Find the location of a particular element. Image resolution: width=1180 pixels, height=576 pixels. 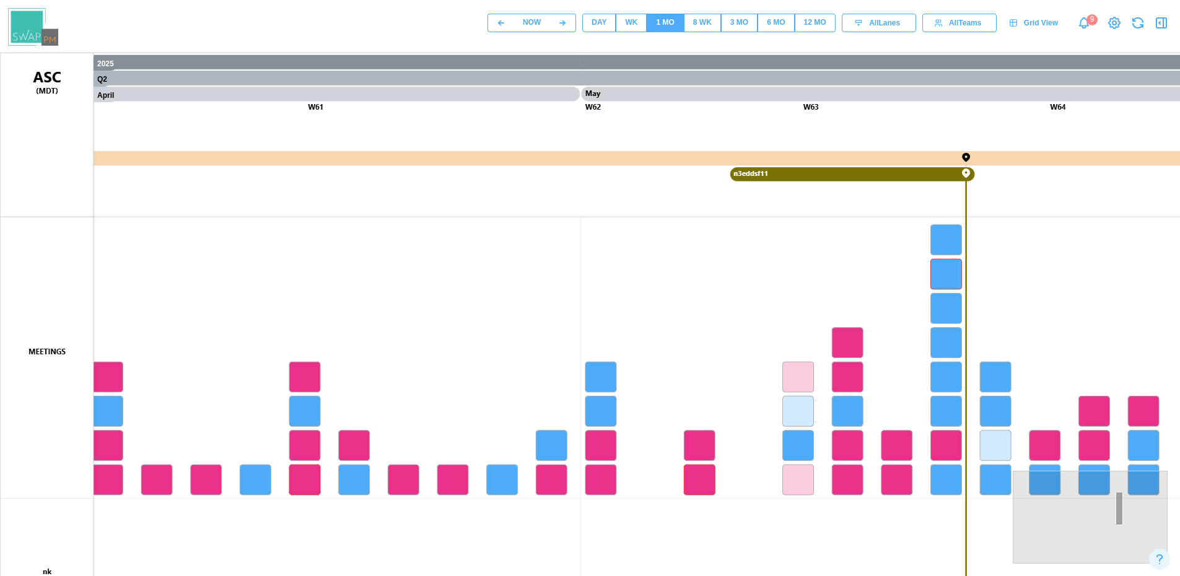

button: AllTeams is located at coordinates (959, 23).